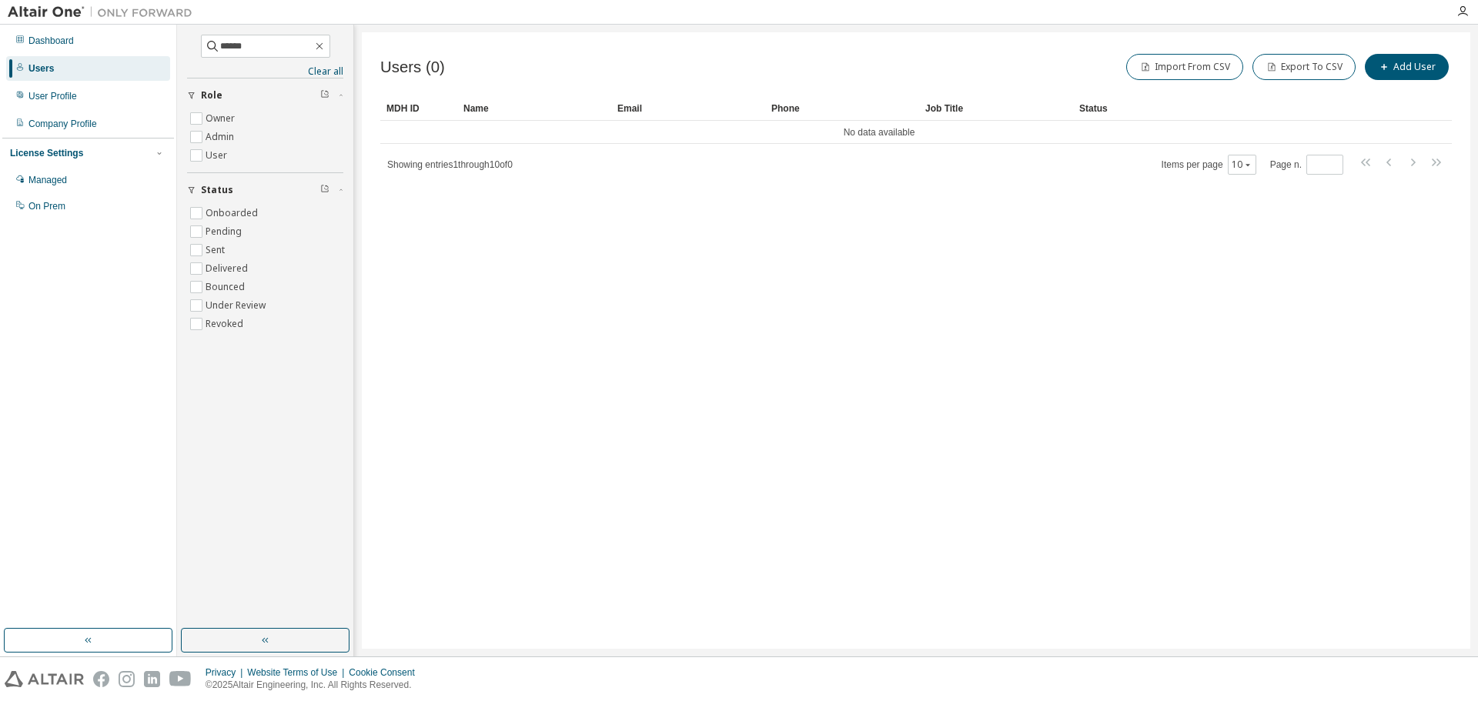 The width and height of the screenshot is (1478, 701). What do you see at coordinates (126, 679) in the screenshot?
I see `img: instagram.svg` at bounding box center [126, 679].